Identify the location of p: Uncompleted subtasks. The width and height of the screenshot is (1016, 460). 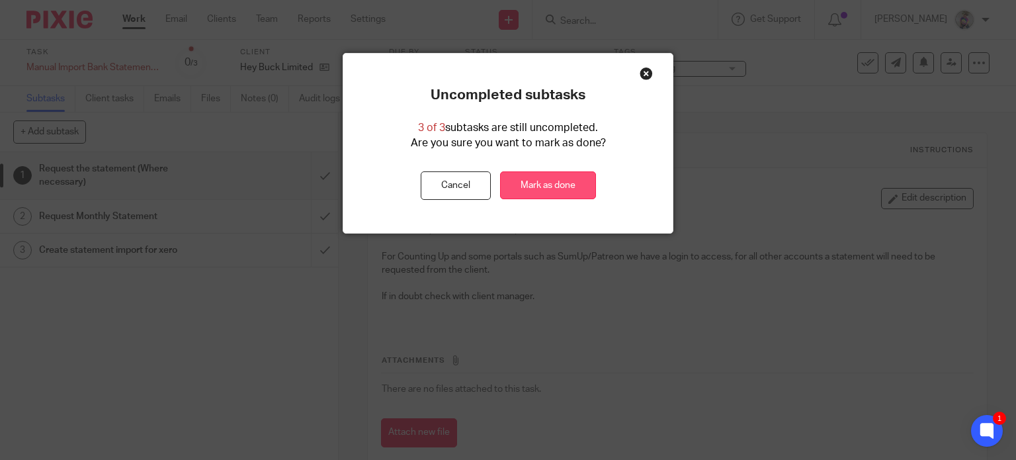
(508, 95).